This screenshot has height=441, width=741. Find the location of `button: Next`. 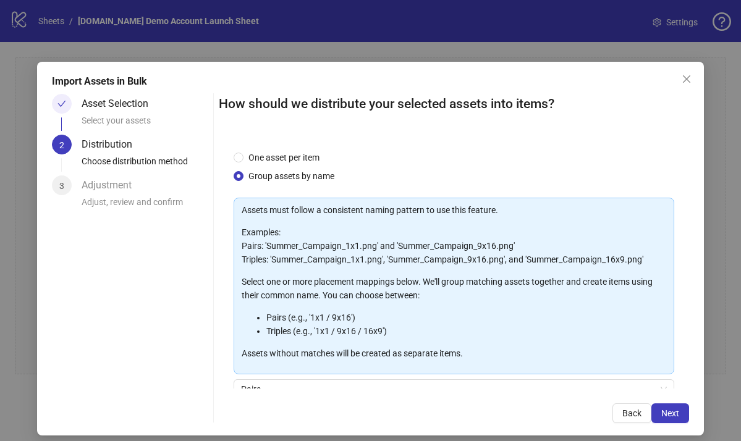

button: Next is located at coordinates (670, 413).